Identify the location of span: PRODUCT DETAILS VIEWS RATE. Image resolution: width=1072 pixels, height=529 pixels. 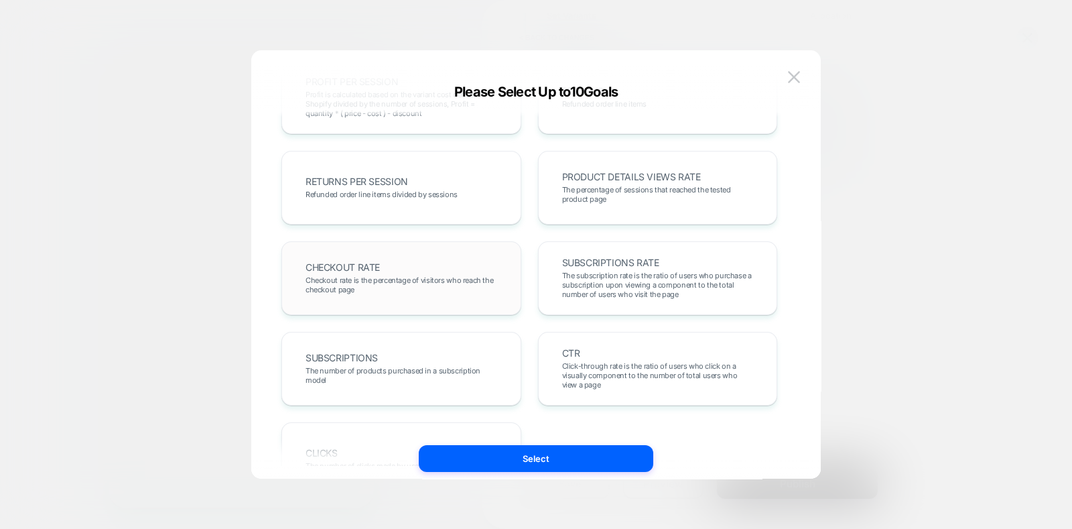
(631, 177).